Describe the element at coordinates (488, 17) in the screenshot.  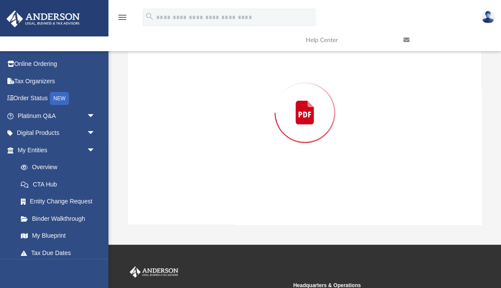
I see `img: User Pic` at that location.